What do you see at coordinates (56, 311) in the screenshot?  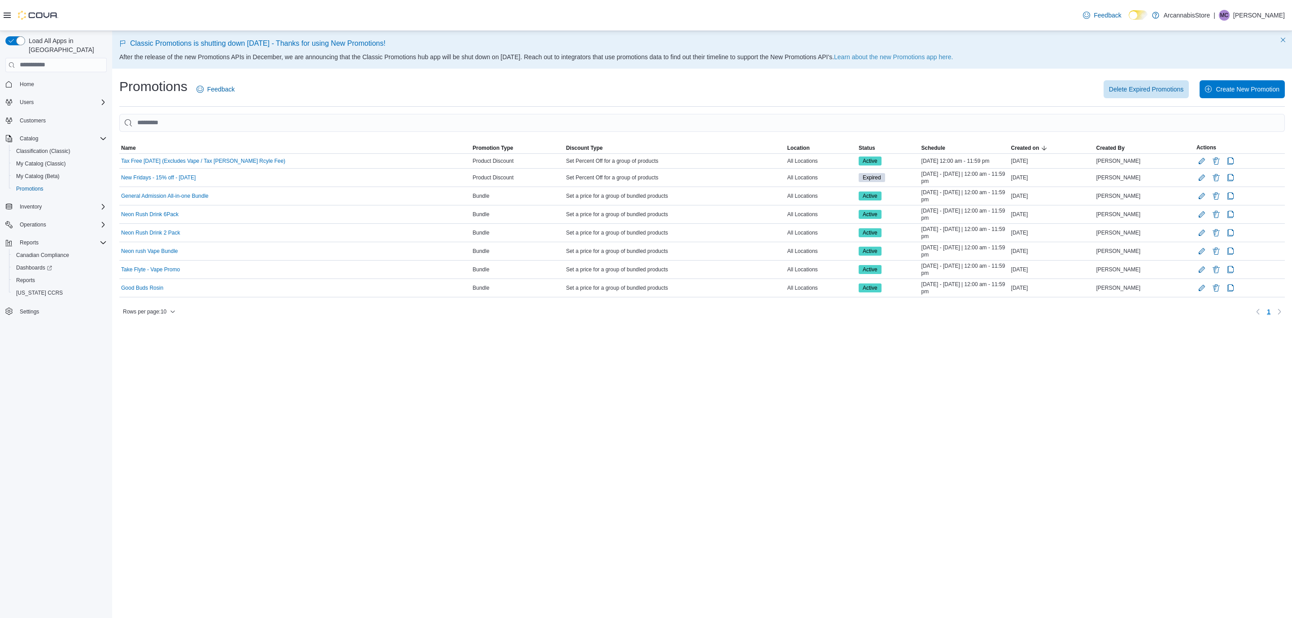 I see `button: Settings` at bounding box center [56, 311].